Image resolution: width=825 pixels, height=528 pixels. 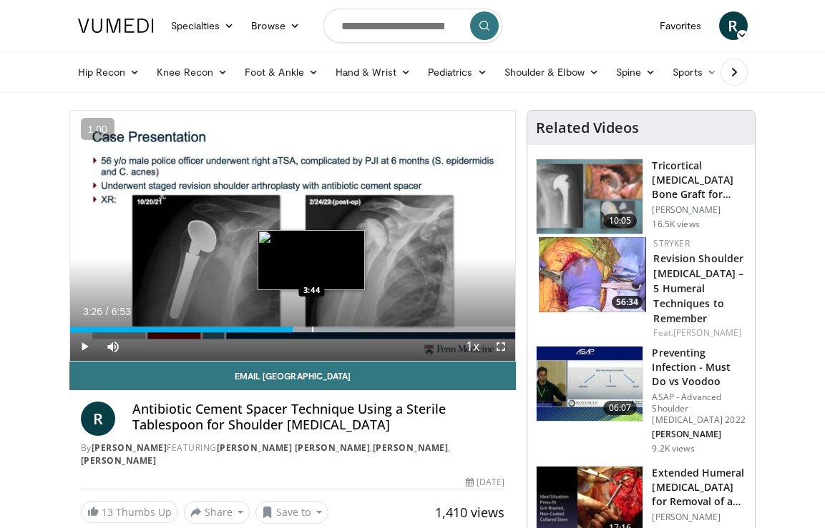 What do you see at coordinates (672, 449) in the screenshot?
I see `p: 9.2K views` at bounding box center [672, 449].